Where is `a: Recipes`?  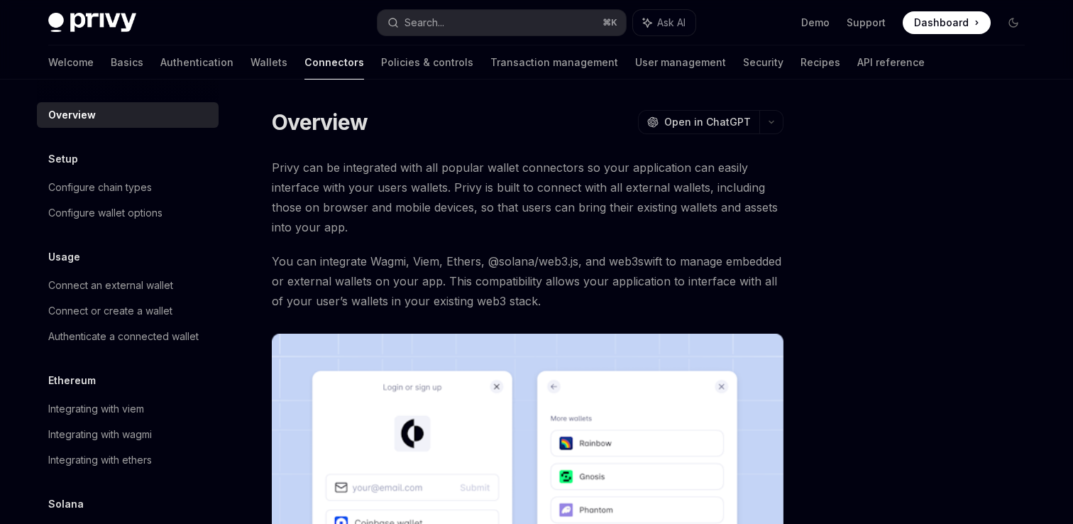
a: Recipes is located at coordinates (821, 62).